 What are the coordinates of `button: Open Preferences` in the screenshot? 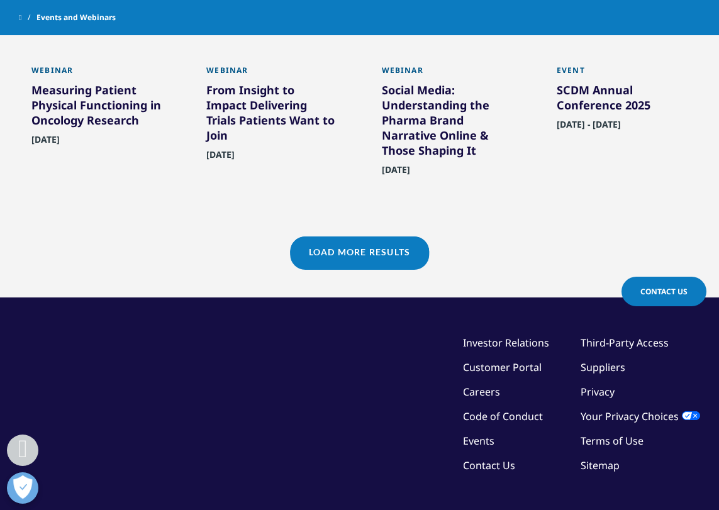 It's located at (23, 488).